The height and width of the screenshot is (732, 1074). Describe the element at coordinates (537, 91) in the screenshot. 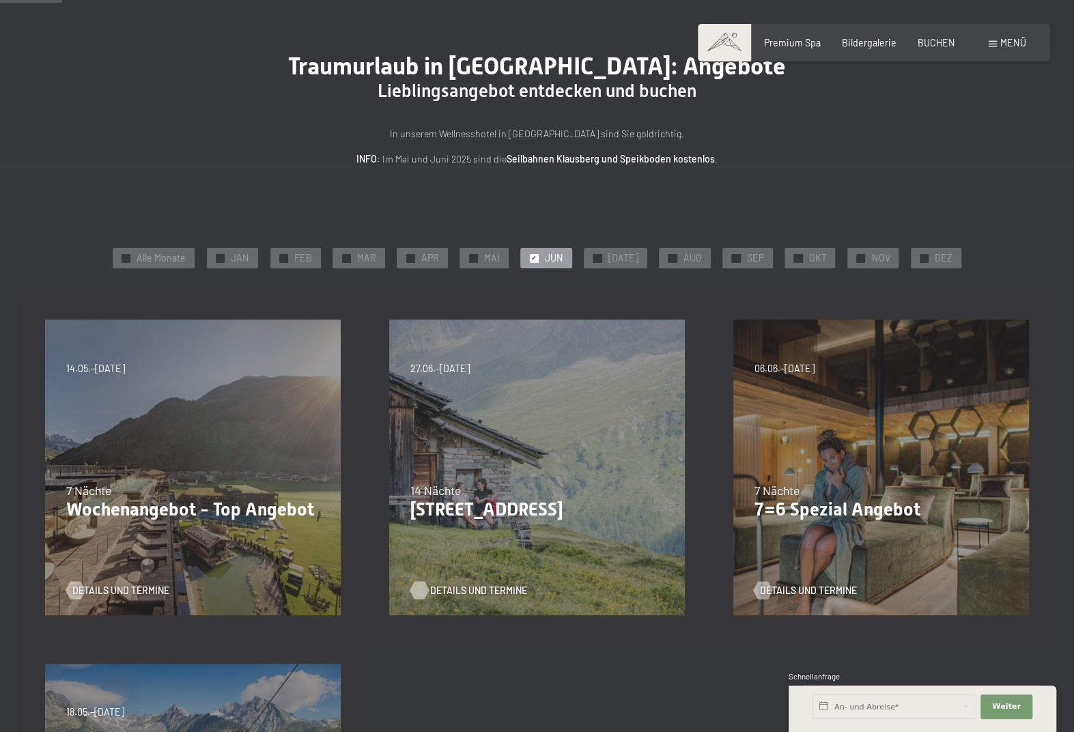

I see `span: Lieblingsangebot entdecken und buchen` at that location.